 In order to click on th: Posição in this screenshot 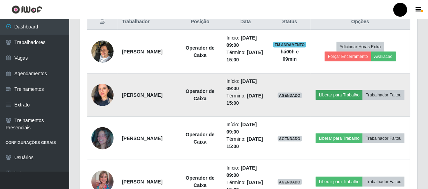, I will do `click(200, 22)`.